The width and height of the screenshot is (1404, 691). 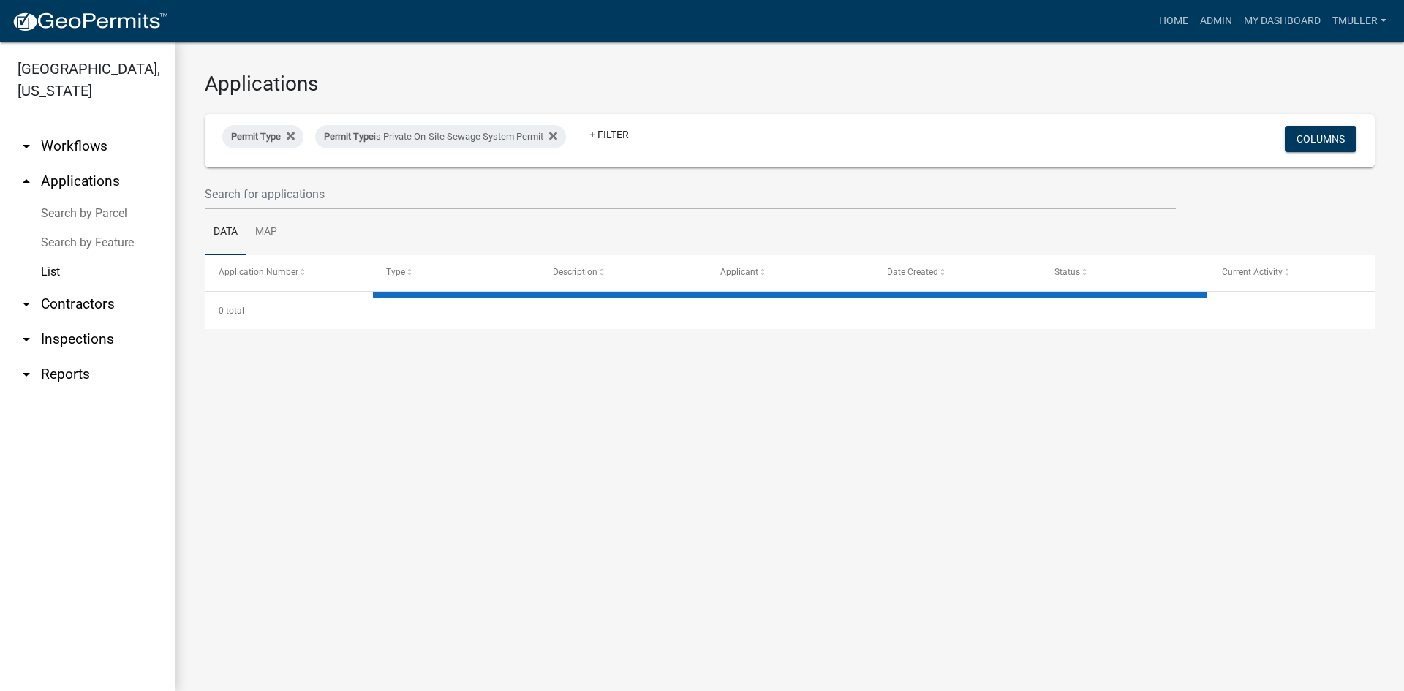 I want to click on a: Map, so click(x=266, y=232).